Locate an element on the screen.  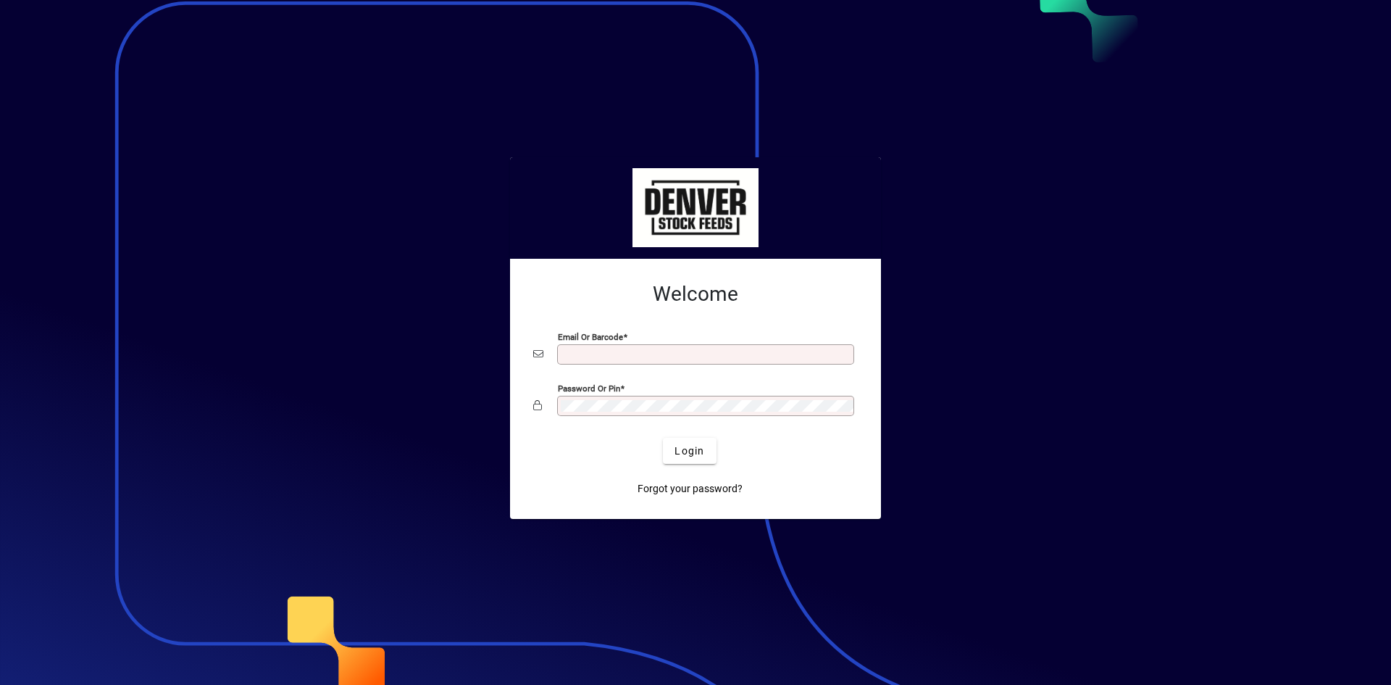
span: Forgot your password? is located at coordinates (690, 488).